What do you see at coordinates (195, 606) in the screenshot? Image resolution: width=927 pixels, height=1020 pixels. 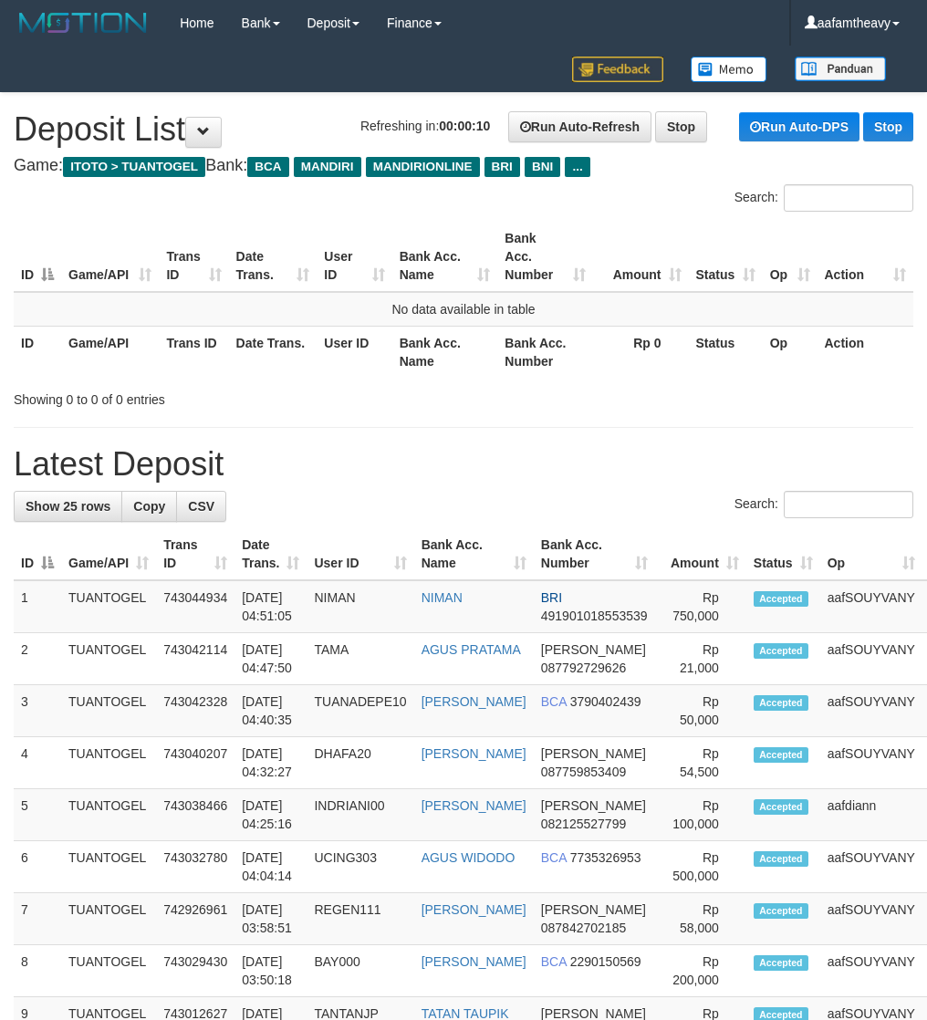 I see `td: 743044934` at bounding box center [195, 606].